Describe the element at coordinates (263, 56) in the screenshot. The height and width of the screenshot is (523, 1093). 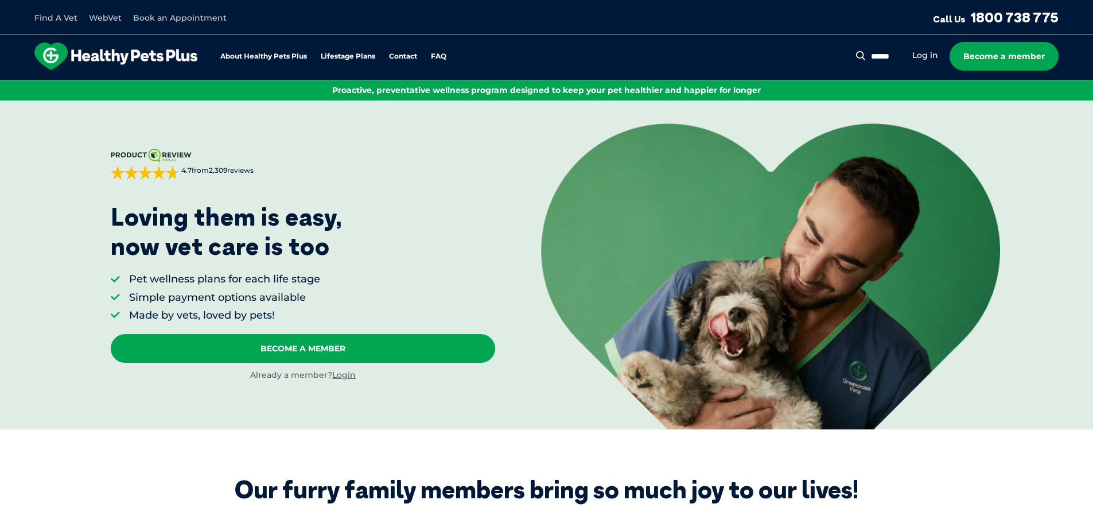
I see `a: About Healthy Pets Plus` at that location.